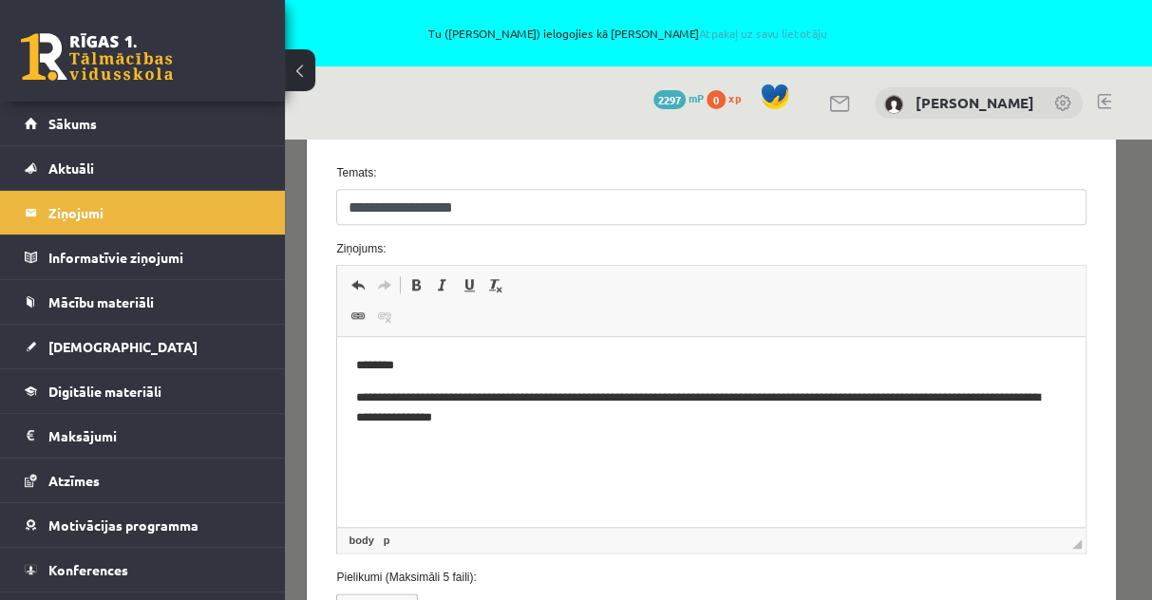  I want to click on a: Aktuāli, so click(142, 168).